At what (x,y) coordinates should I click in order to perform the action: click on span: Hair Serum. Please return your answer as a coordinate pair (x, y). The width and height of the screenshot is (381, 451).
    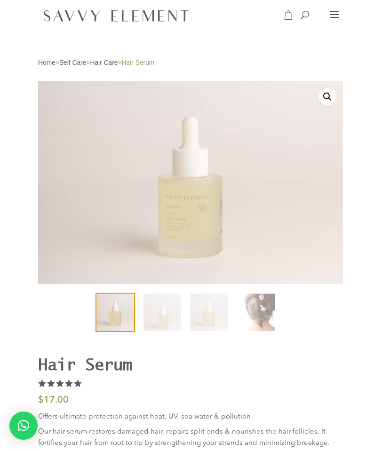
    Looking at the image, I should click on (138, 63).